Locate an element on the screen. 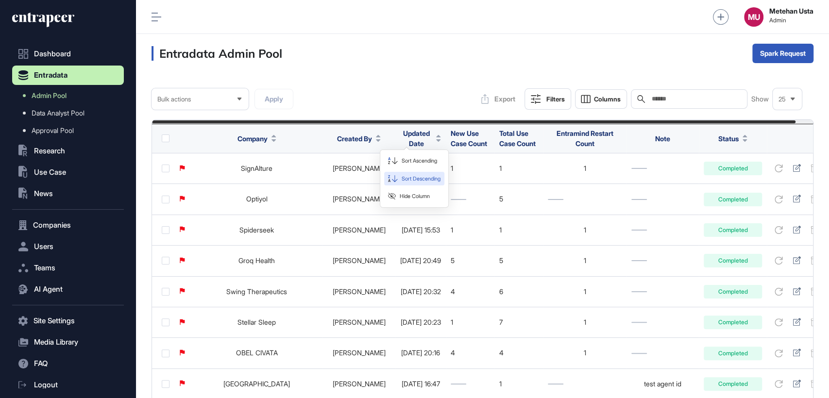 The height and width of the screenshot is (398, 829). a: Spiderseek is located at coordinates (256, 230).